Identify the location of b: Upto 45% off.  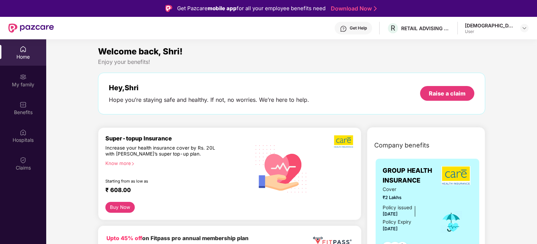
(124, 238).